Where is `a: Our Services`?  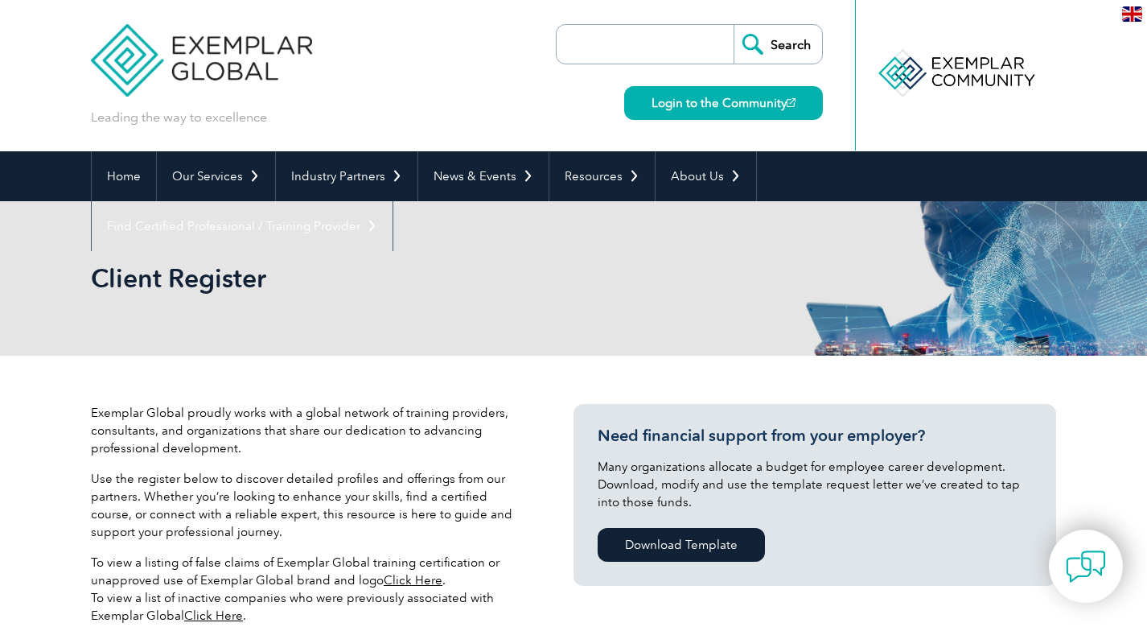 a: Our Services is located at coordinates (216, 176).